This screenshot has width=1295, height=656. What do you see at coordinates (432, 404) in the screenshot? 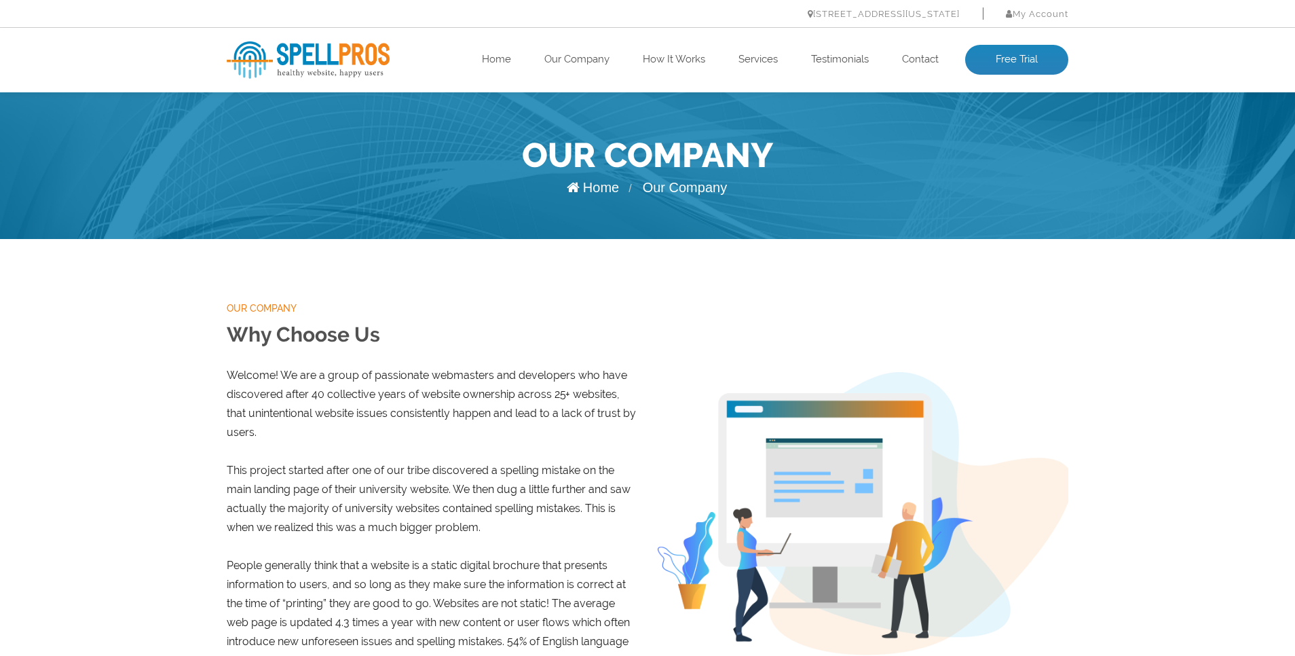
I see `p: Welcome! We are a group of passionate webmasters and developers who have discovered after 40 coll...` at bounding box center [432, 404].